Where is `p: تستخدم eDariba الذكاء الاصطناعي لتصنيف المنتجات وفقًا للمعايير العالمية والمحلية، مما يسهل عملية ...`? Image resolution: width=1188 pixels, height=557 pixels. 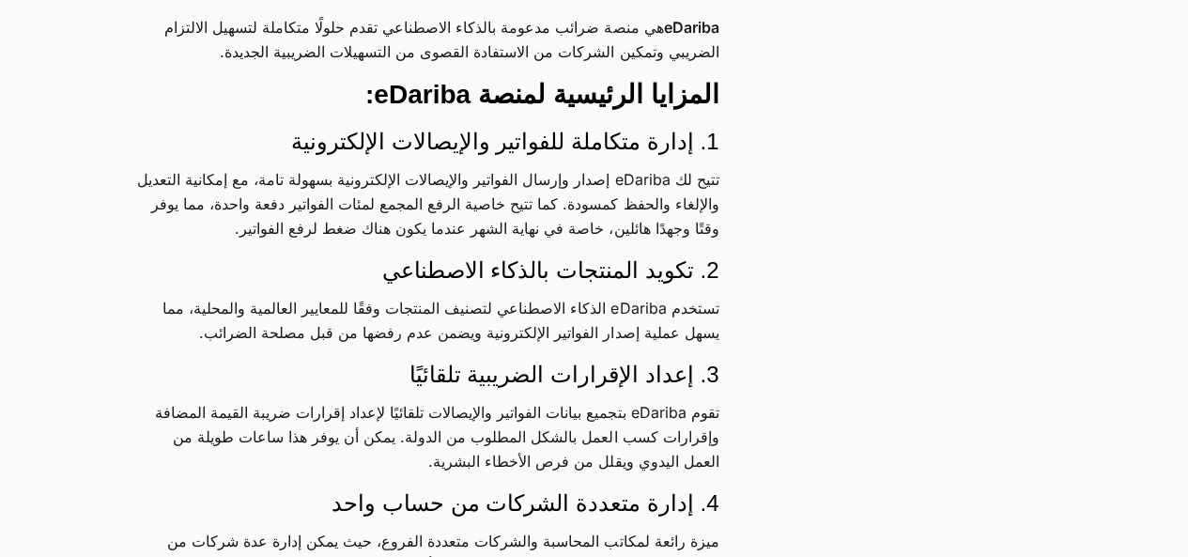
p: تستخدم eDariba الذكاء الاصطناعي لتصنيف المنتجات وفقًا للمعايير العالمية والمحلية، مما يسهل عملية ... is located at coordinates (425, 320).